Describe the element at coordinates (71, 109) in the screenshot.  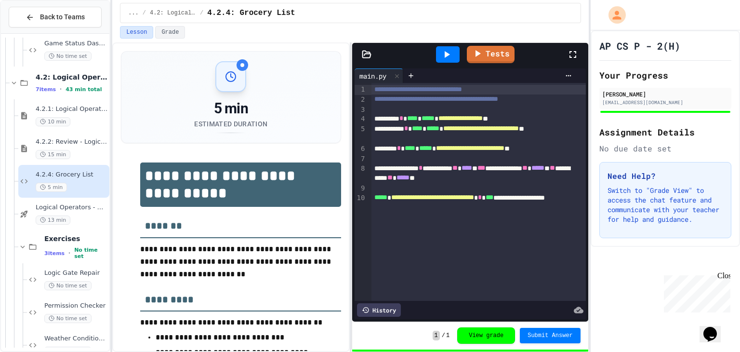
I see `span: 4.2.1: Logical Operators` at that location.